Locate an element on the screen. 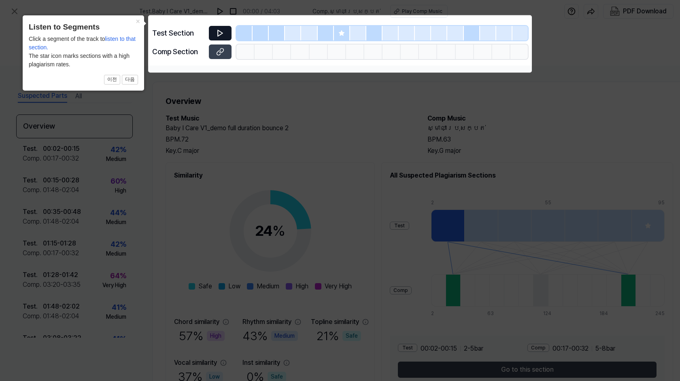 The image size is (680, 381). div: Comp Section is located at coordinates (178, 51).